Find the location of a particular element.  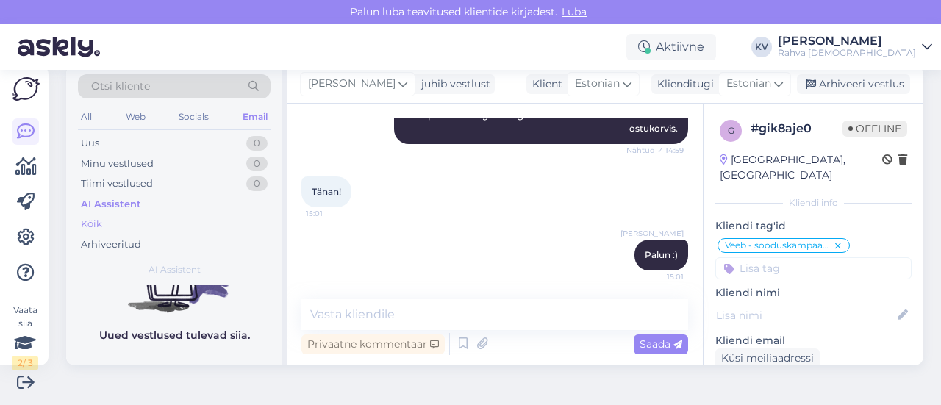

div: Arhiveeri vestlus is located at coordinates (854, 84).